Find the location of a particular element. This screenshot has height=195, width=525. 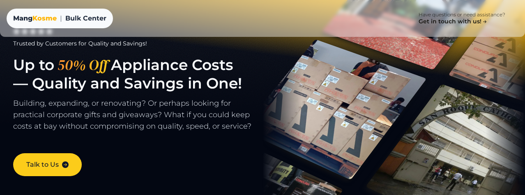

span: Bulk Center is located at coordinates (86, 18).